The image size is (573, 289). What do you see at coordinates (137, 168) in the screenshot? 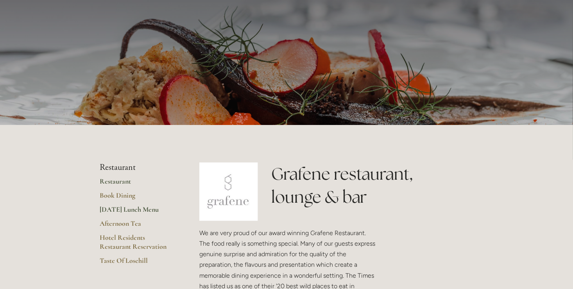
I see `li: Restaurant` at bounding box center [137, 168].